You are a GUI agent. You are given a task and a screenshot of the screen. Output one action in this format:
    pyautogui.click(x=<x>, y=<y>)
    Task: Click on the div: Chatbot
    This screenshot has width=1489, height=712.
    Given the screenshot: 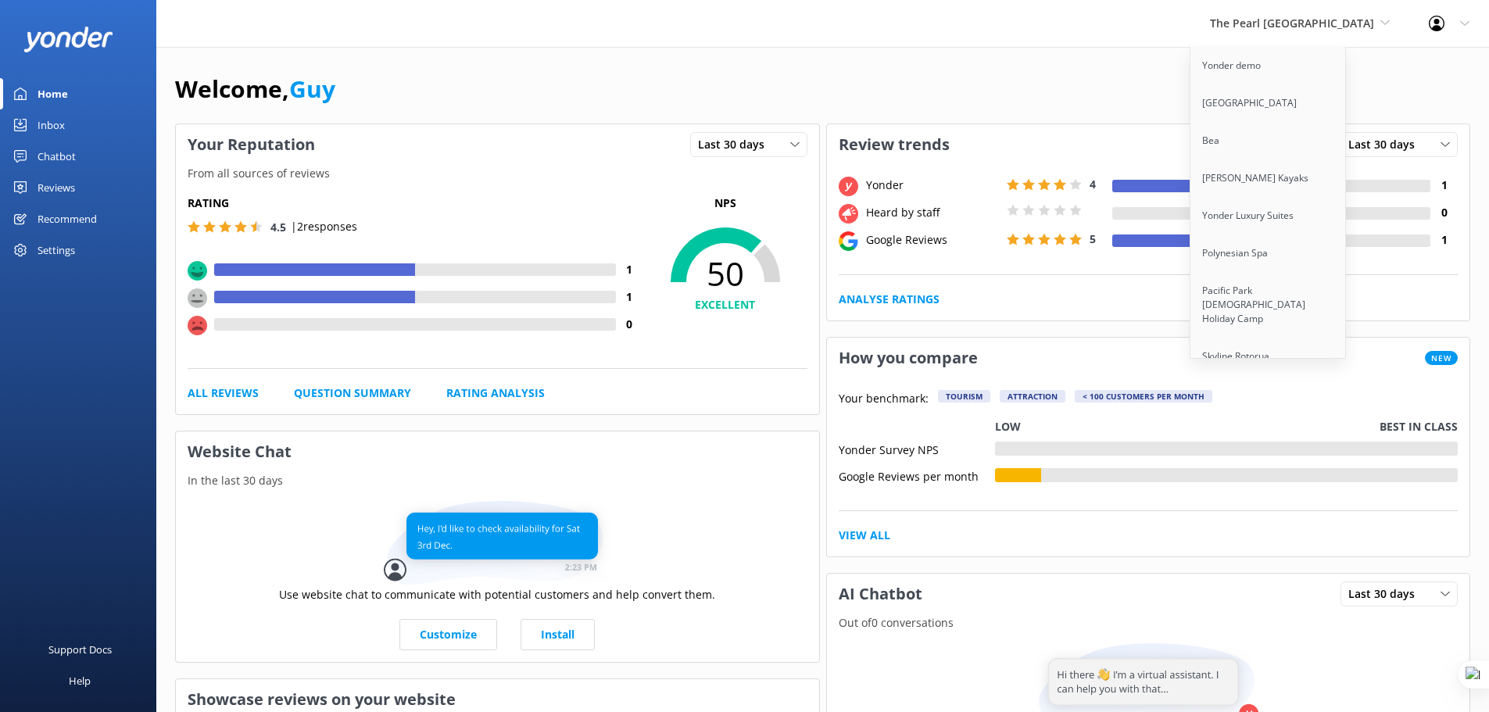 What is the action you would take?
    pyautogui.click(x=56, y=156)
    